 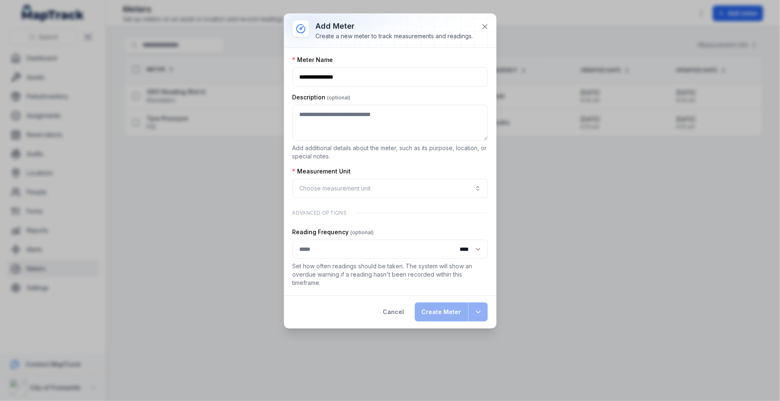 I want to click on div: Create a new meter to track measurements and readings., so click(x=394, y=36).